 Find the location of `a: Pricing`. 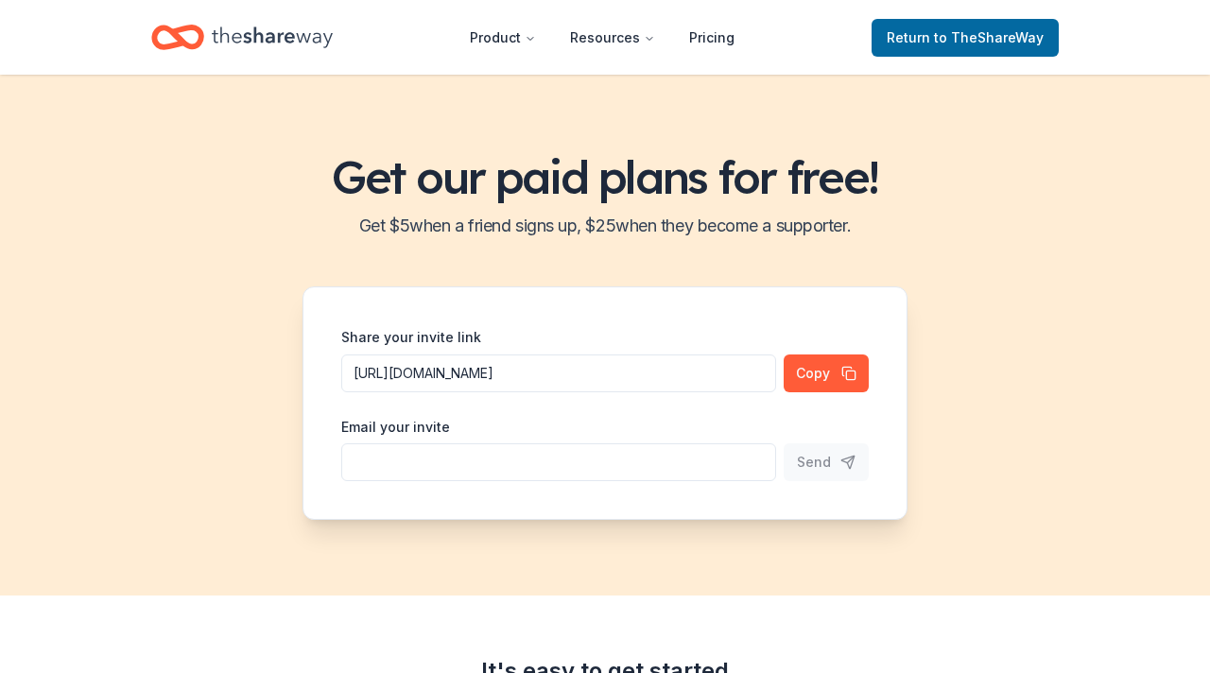

a: Pricing is located at coordinates (712, 38).